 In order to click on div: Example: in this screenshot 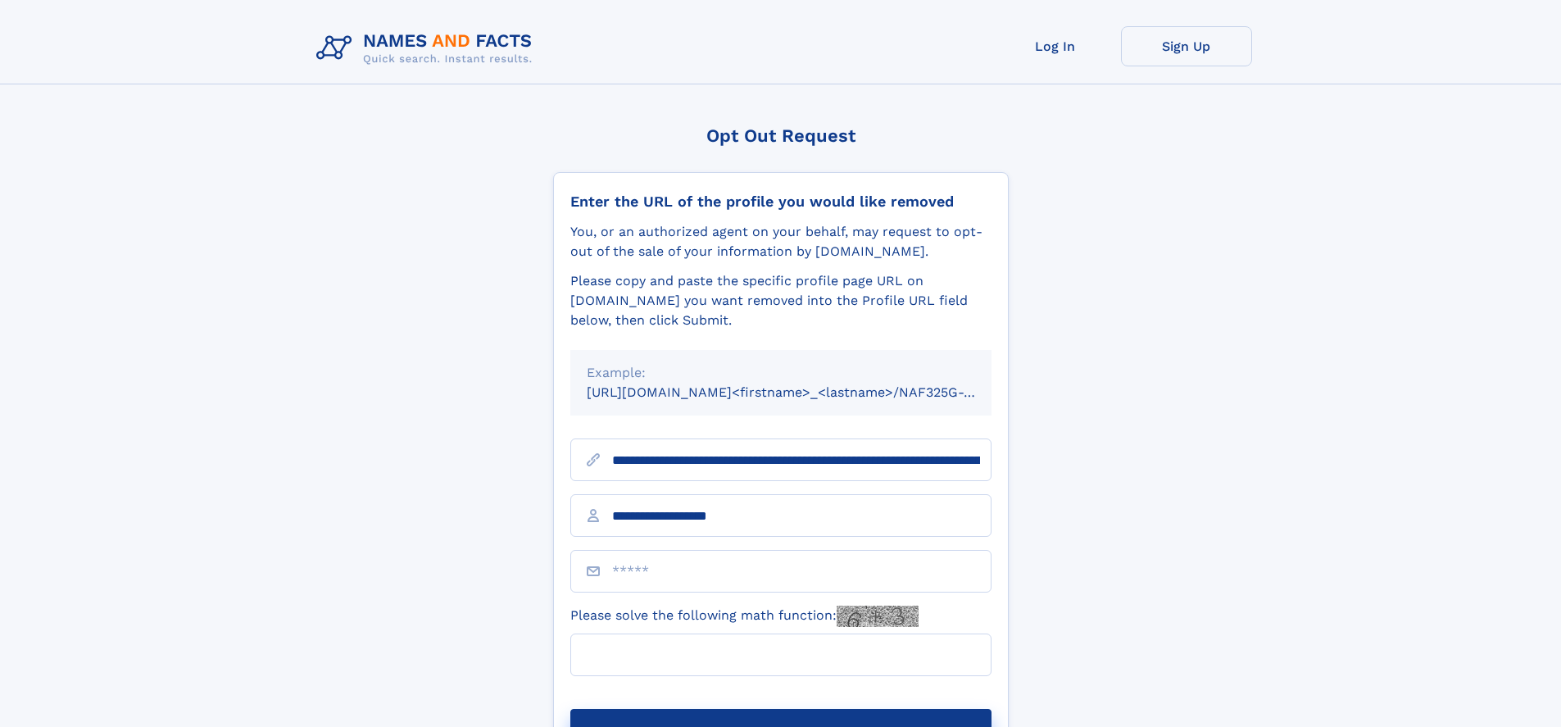, I will do `click(781, 373)`.